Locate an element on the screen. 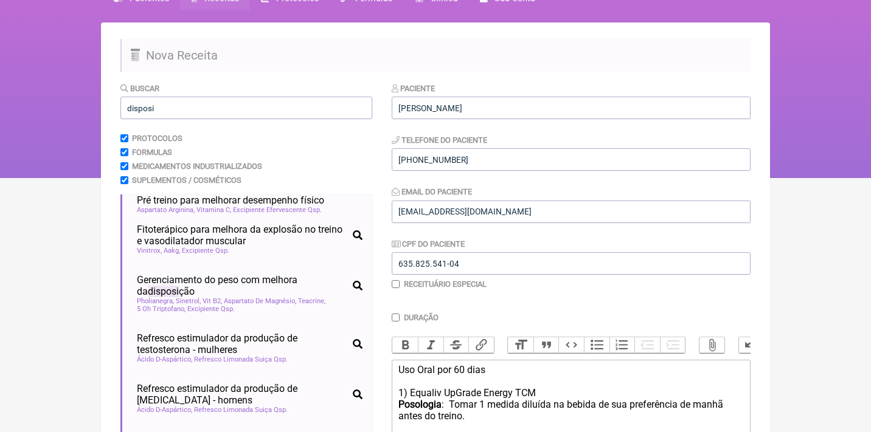 Image resolution: width=871 pixels, height=432 pixels. span: Vitamina C is located at coordinates (213, 210).